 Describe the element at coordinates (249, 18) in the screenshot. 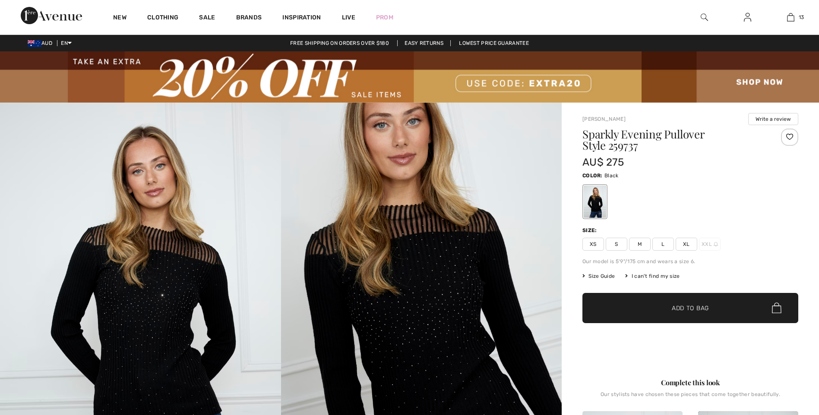

I see `a: Brands` at that location.